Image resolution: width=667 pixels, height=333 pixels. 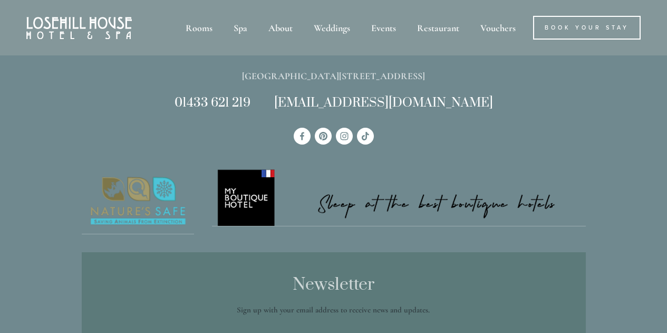 I want to click on div: Events, so click(x=383, y=27).